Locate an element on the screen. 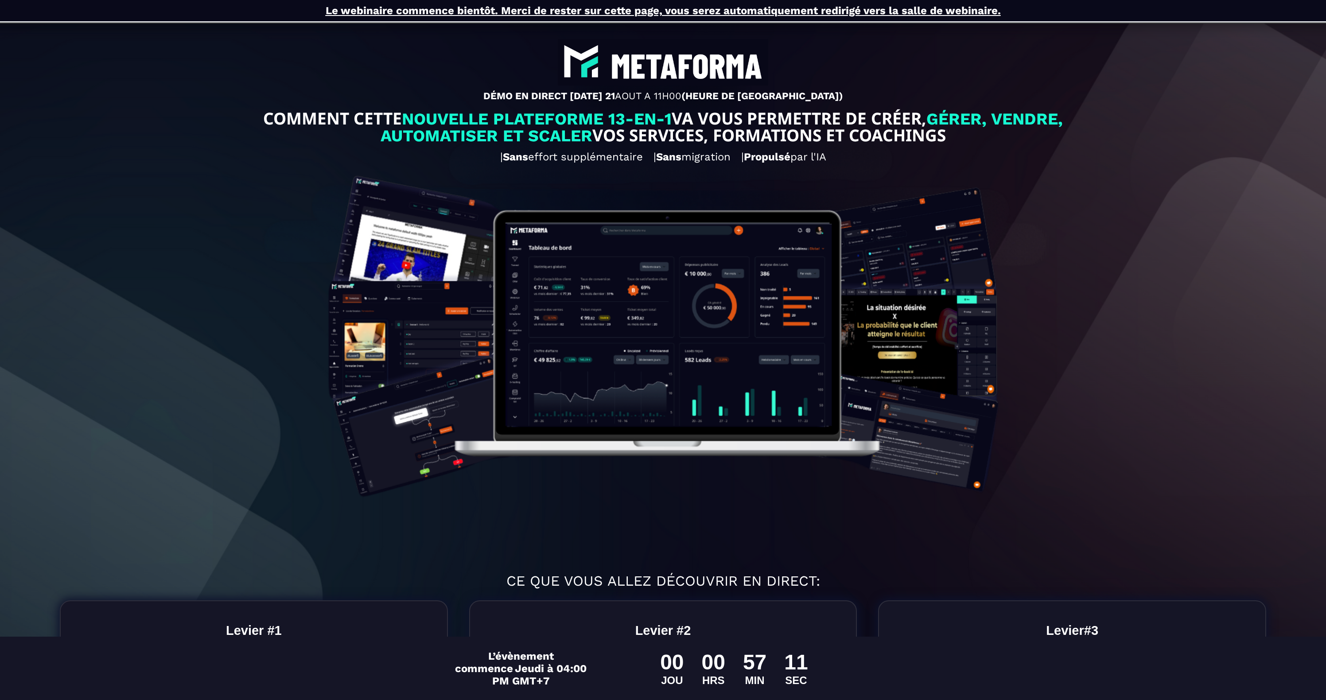  text: Levier#3 is located at coordinates (1072, 631).